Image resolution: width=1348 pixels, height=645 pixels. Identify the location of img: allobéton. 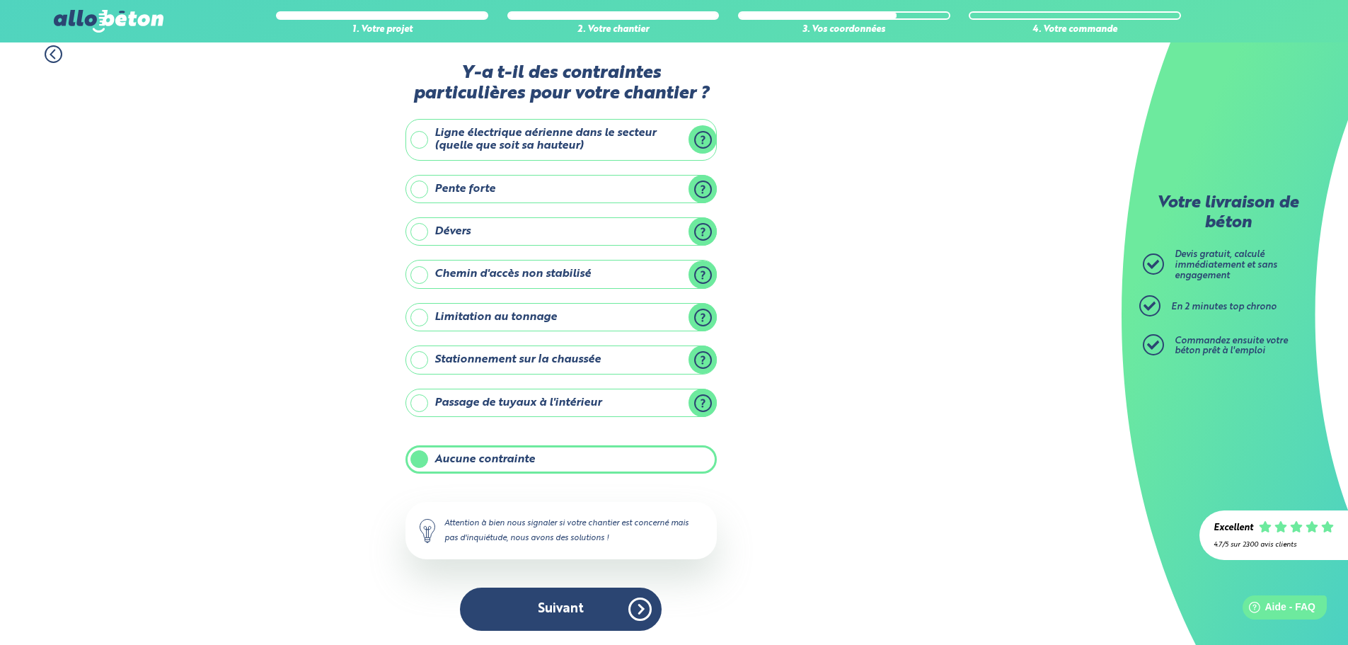
(108, 21).